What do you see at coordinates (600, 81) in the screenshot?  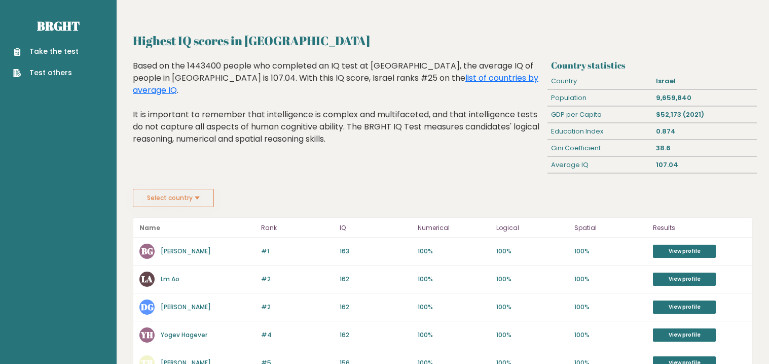 I see `div: Country` at bounding box center [600, 81].